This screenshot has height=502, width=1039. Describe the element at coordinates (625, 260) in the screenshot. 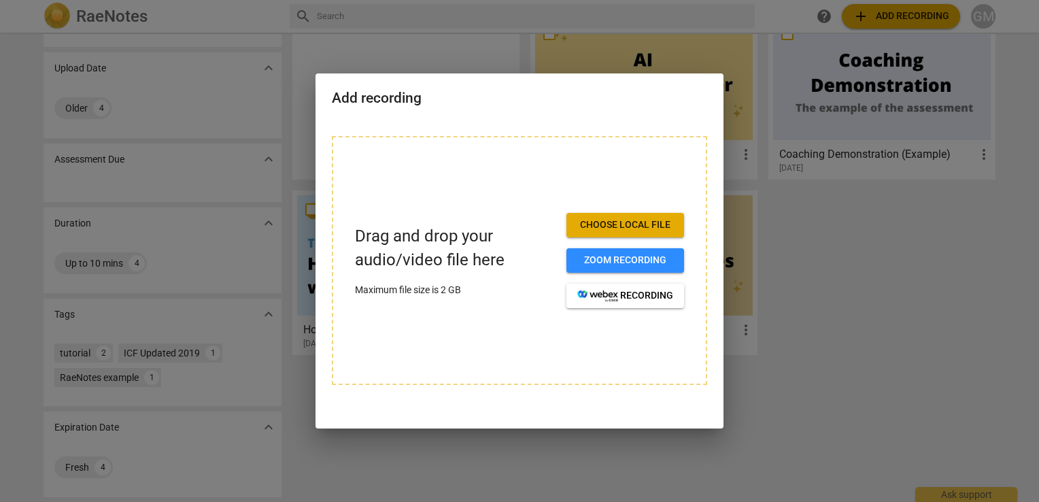

I see `button: Zoom recording` at that location.